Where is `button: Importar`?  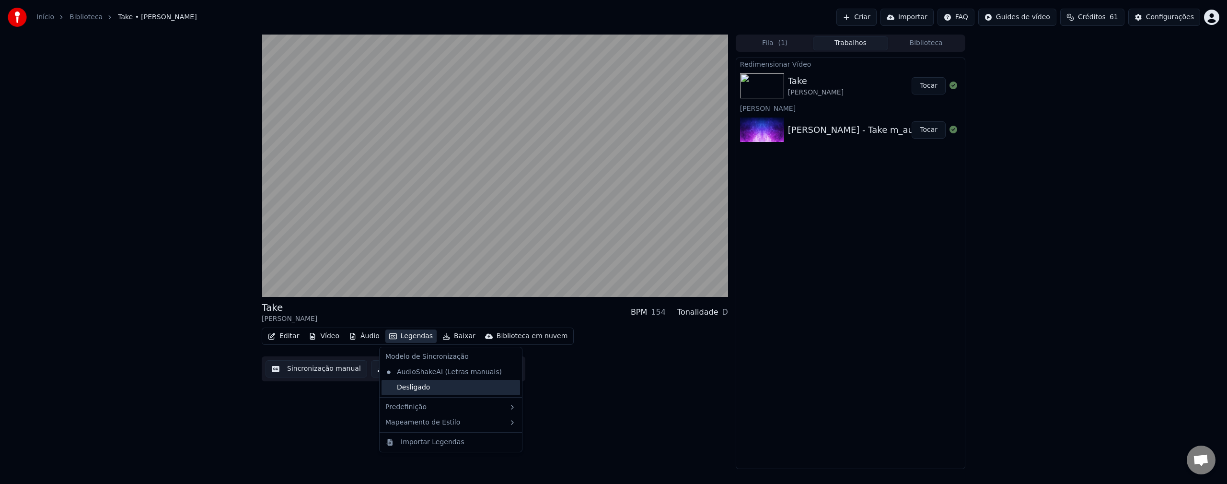
button: Importar is located at coordinates (907, 17).